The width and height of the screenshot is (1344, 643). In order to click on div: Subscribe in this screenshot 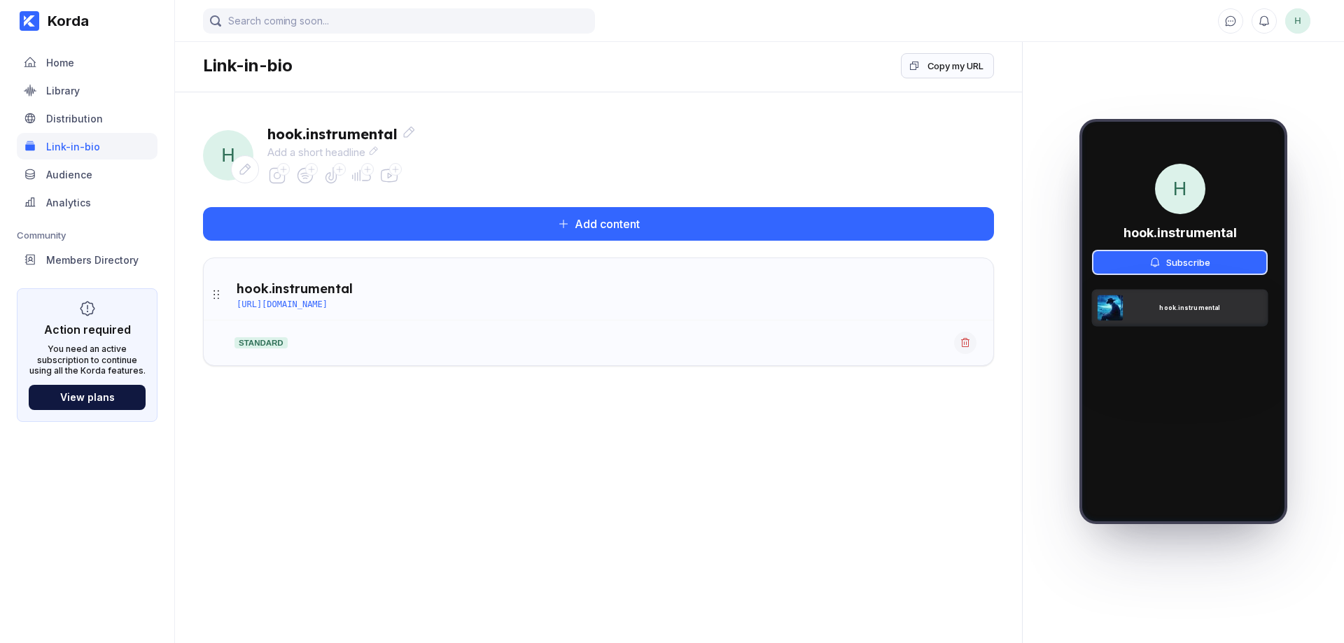, I will do `click(1185, 262)`.